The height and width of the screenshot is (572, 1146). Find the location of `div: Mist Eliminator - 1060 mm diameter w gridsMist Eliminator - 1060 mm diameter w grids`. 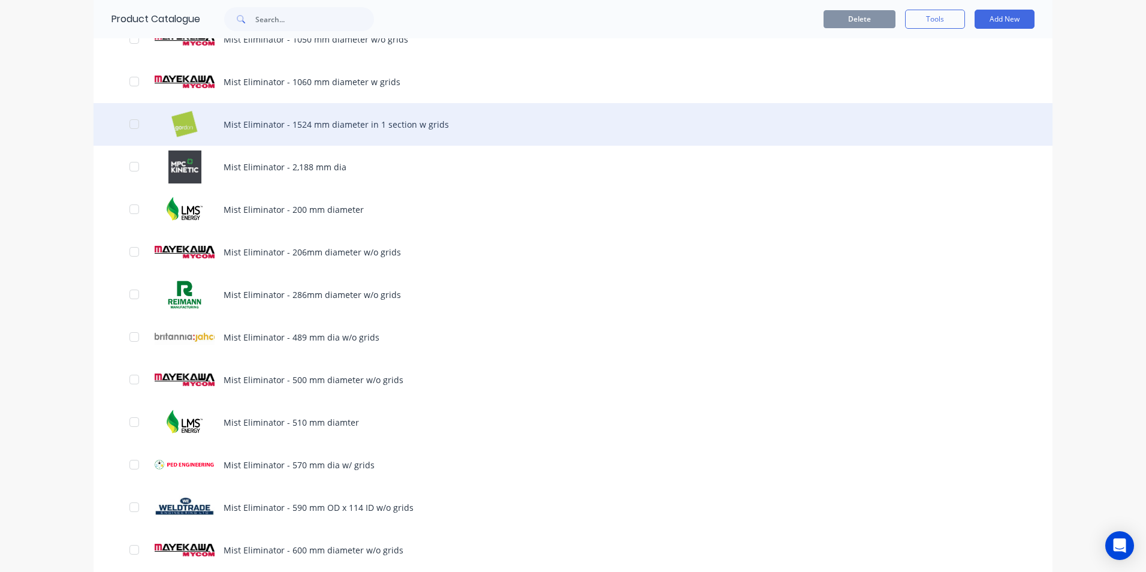

div: Mist Eliminator - 1060 mm diameter w gridsMist Eliminator - 1060 mm diameter w grids is located at coordinates (573, 82).